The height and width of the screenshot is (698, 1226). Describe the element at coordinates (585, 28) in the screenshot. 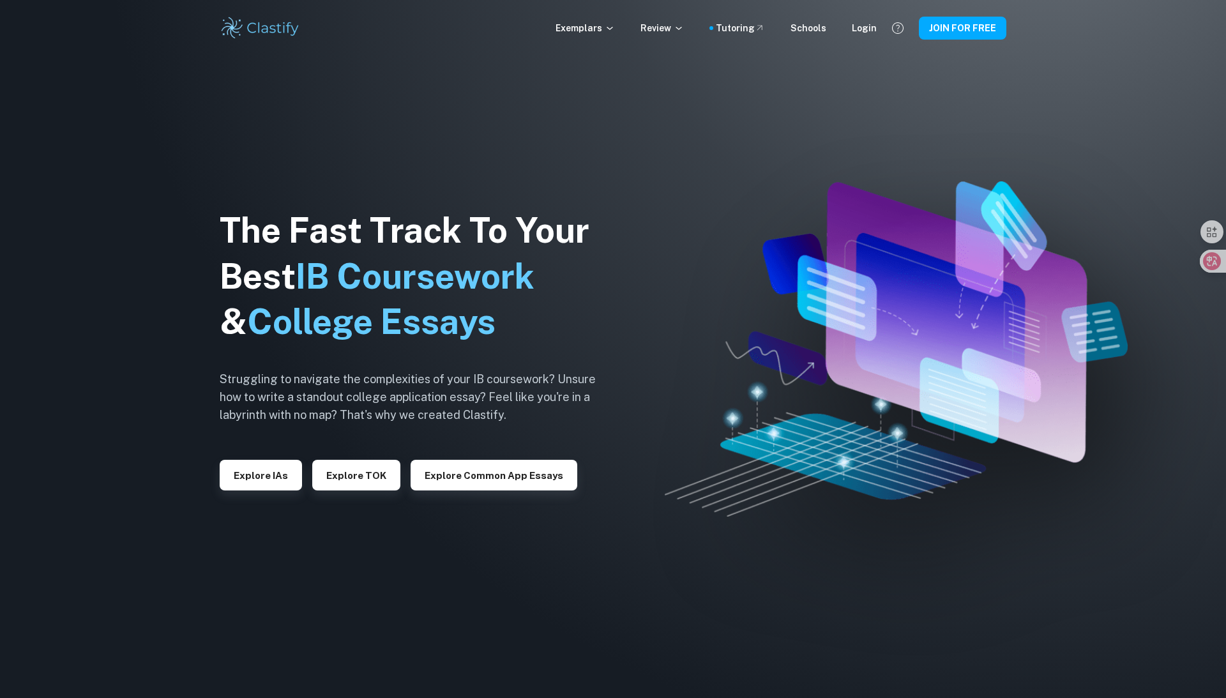

I see `p: Exemplars` at that location.